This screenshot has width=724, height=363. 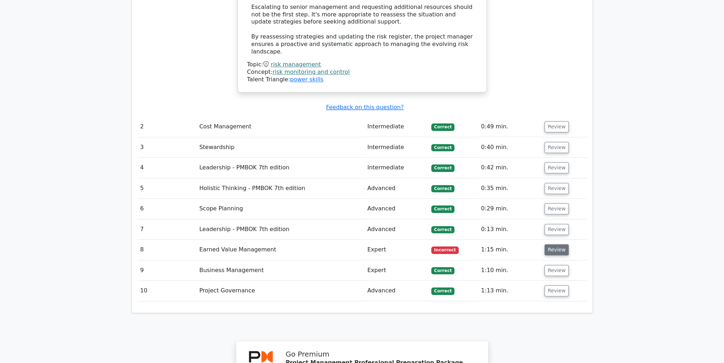 I want to click on td: Cost Management, so click(x=281, y=126).